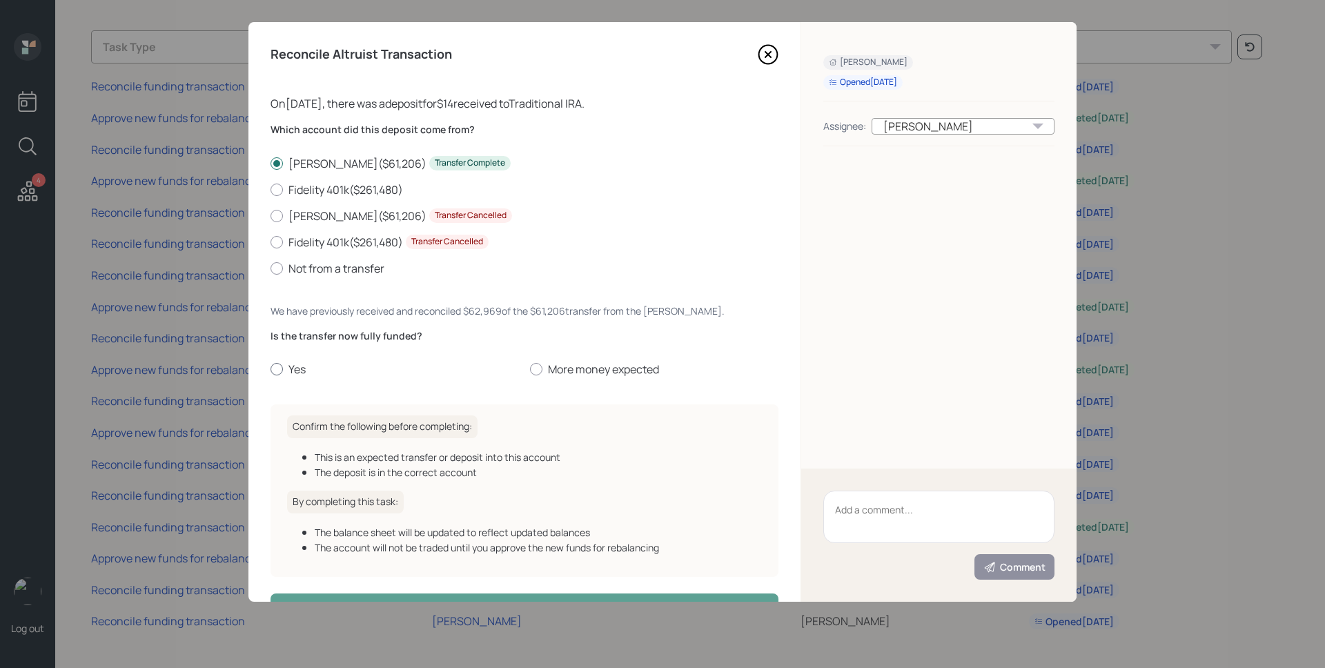  I want to click on div: The account will not be traded until you approve the new funds for rebalancing, so click(538, 547).